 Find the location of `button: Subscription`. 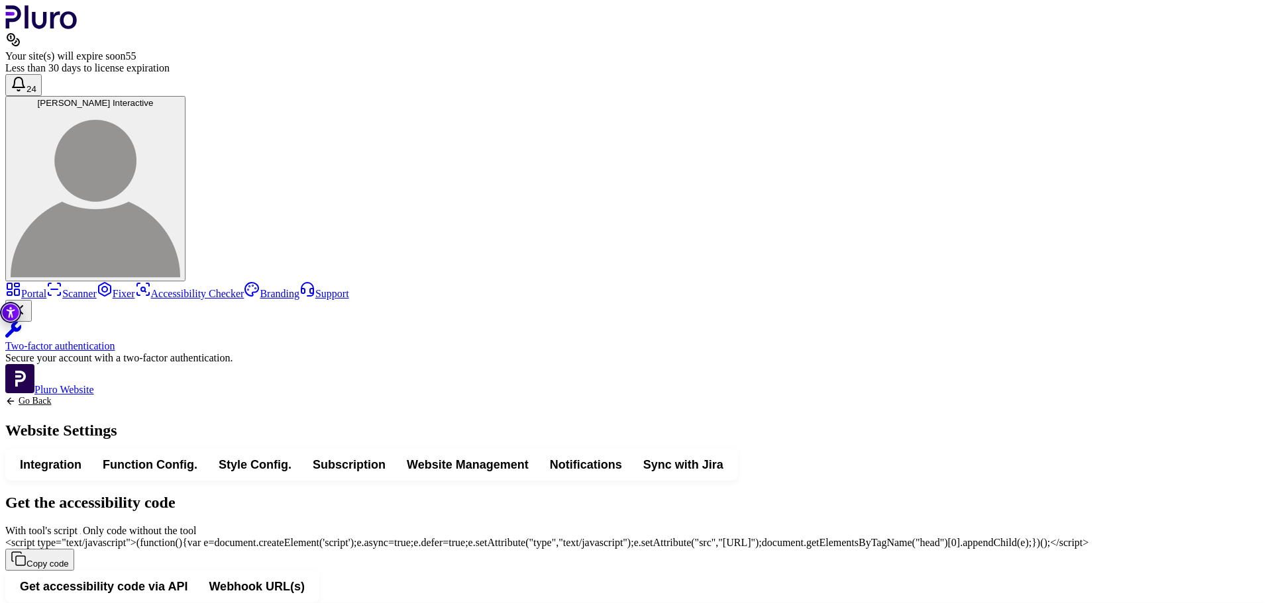

button: Subscription is located at coordinates (349, 465).